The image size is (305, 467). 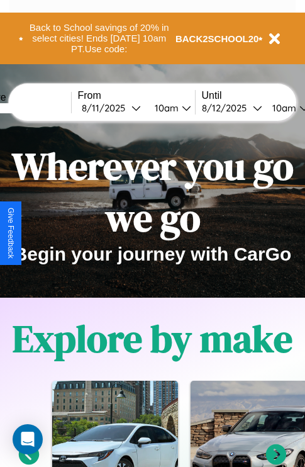 I want to click on div: Open Intercom Messenger, so click(x=28, y=439).